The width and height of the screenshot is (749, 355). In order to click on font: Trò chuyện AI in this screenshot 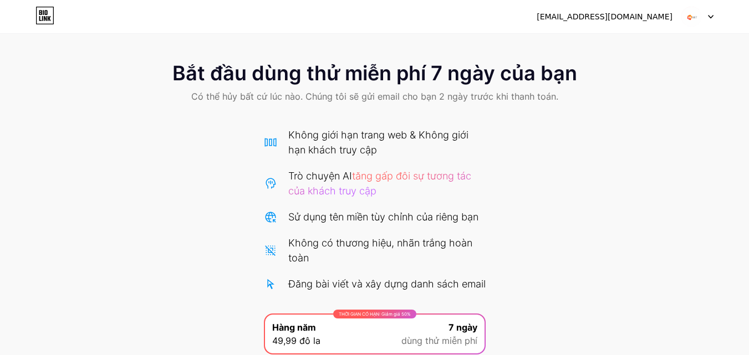, I will do `click(320, 176)`.